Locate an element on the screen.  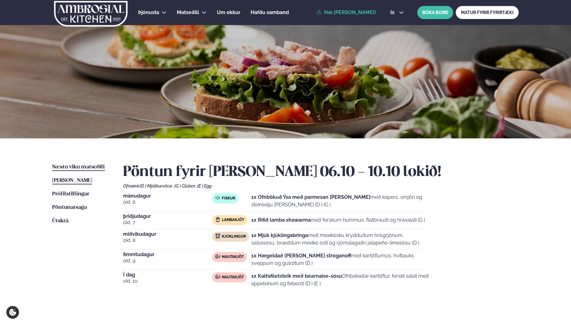
span: Næstu viku matseðill is located at coordinates (79, 167).